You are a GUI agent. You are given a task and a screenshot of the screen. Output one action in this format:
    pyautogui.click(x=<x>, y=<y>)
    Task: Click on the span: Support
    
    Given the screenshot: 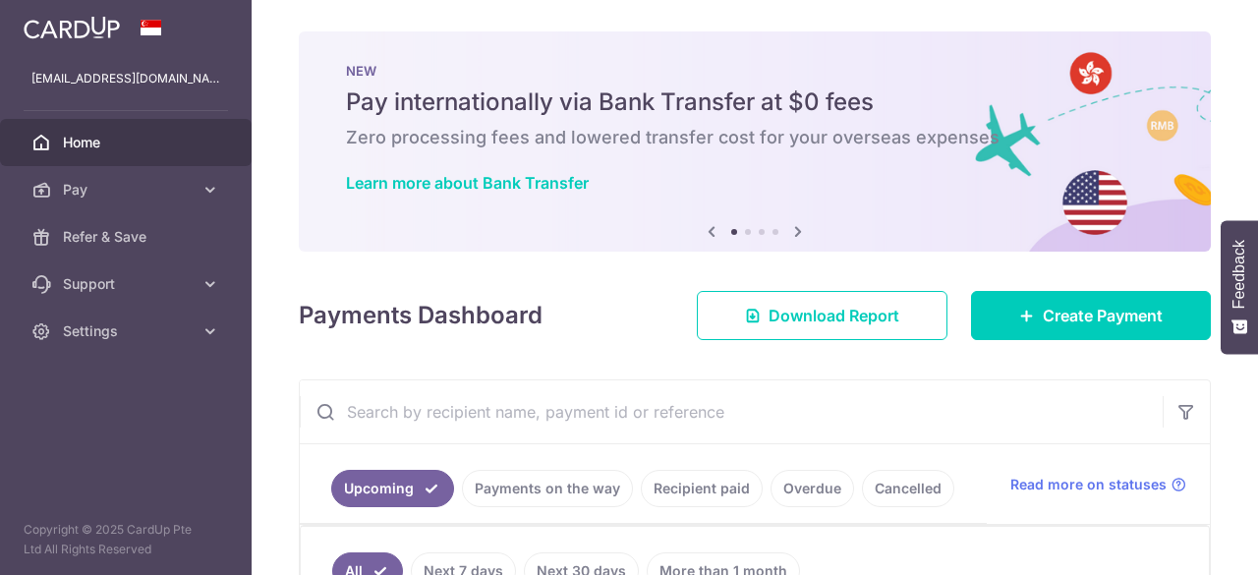 What is the action you would take?
    pyautogui.click(x=128, y=284)
    